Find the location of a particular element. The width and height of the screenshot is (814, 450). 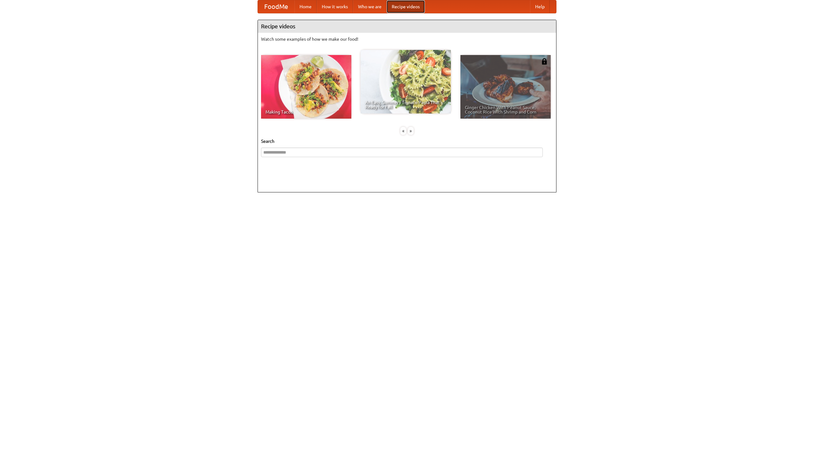

a: Recipe videos is located at coordinates (406, 7).